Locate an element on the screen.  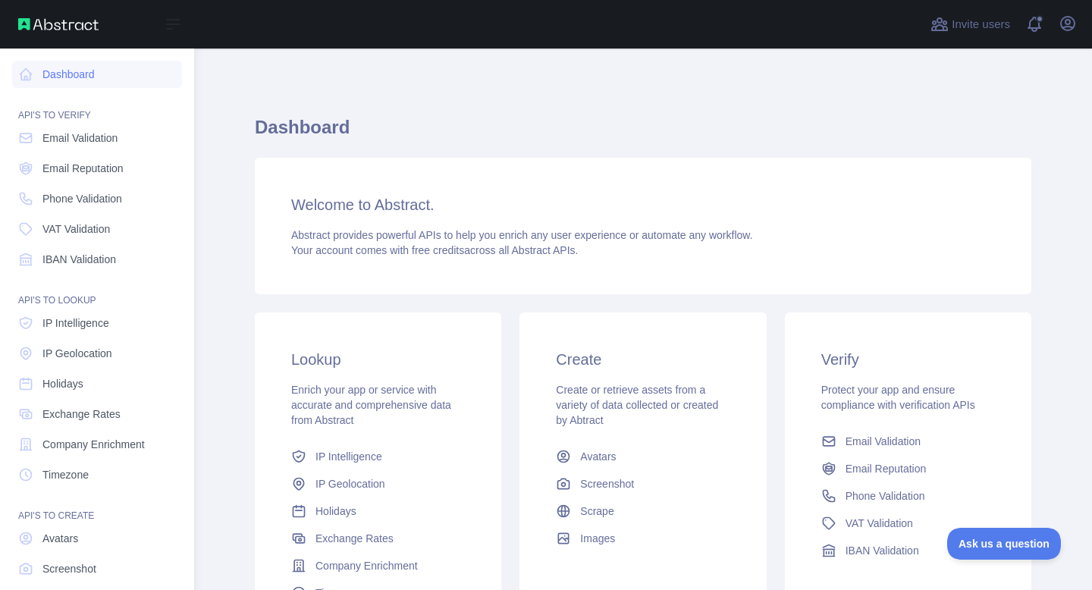
span: Timezone is located at coordinates (65, 475).